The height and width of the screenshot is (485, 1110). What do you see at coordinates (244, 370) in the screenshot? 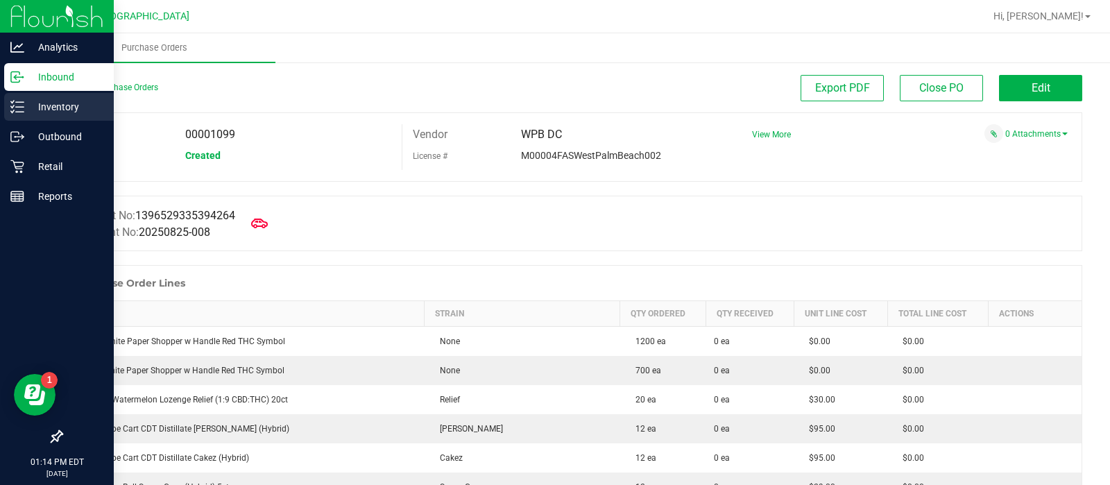
I see `div: LBag - White Paper Shopper w Handle Red THC Symbol` at bounding box center [244, 370].